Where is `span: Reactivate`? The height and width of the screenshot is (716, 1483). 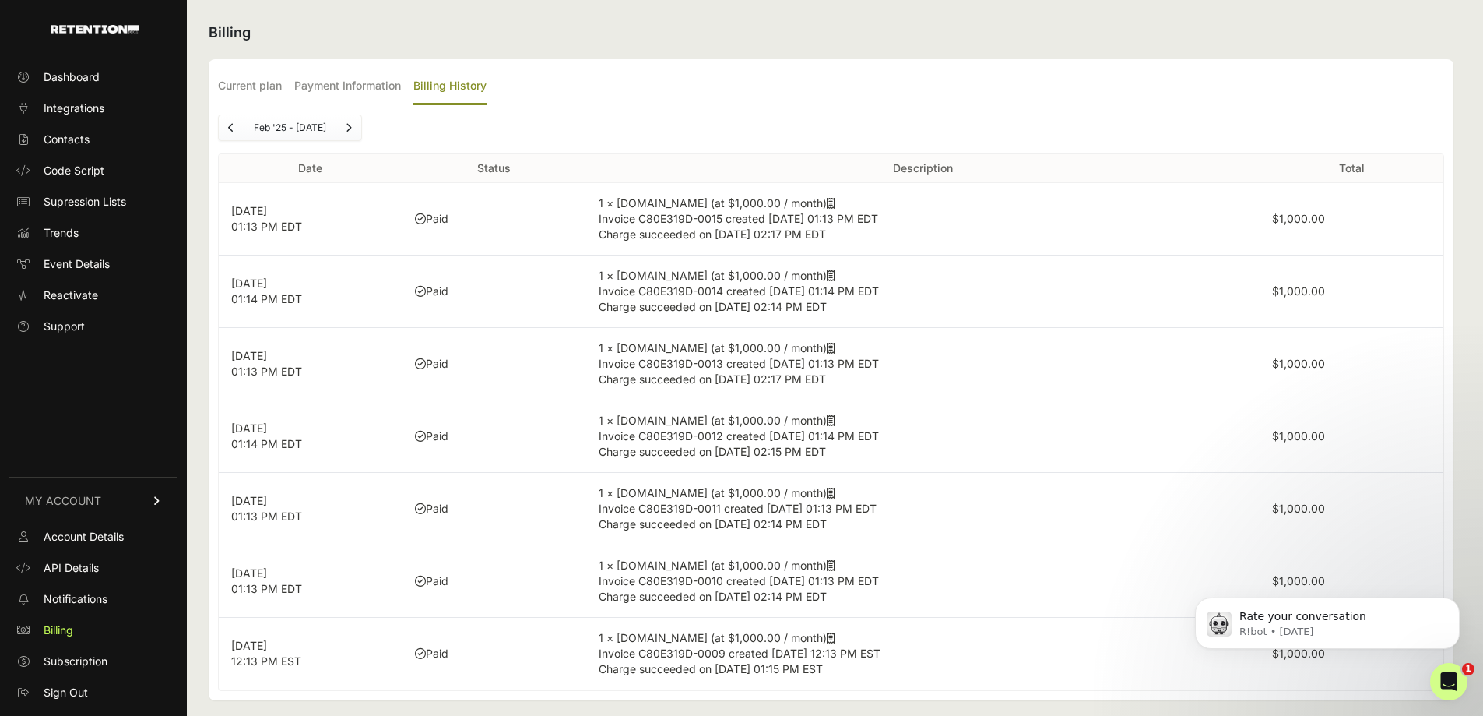 span: Reactivate is located at coordinates (71, 295).